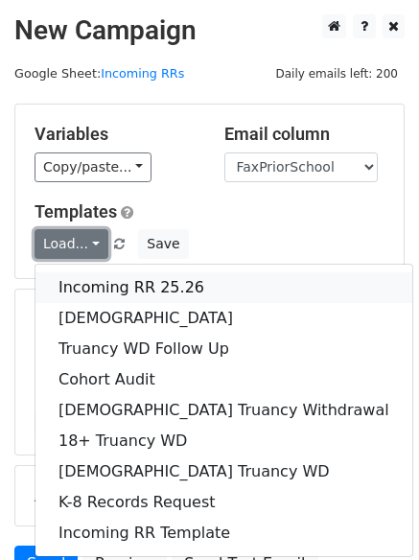 The height and width of the screenshot is (560, 419). I want to click on a: Incoming RR Template, so click(223, 533).